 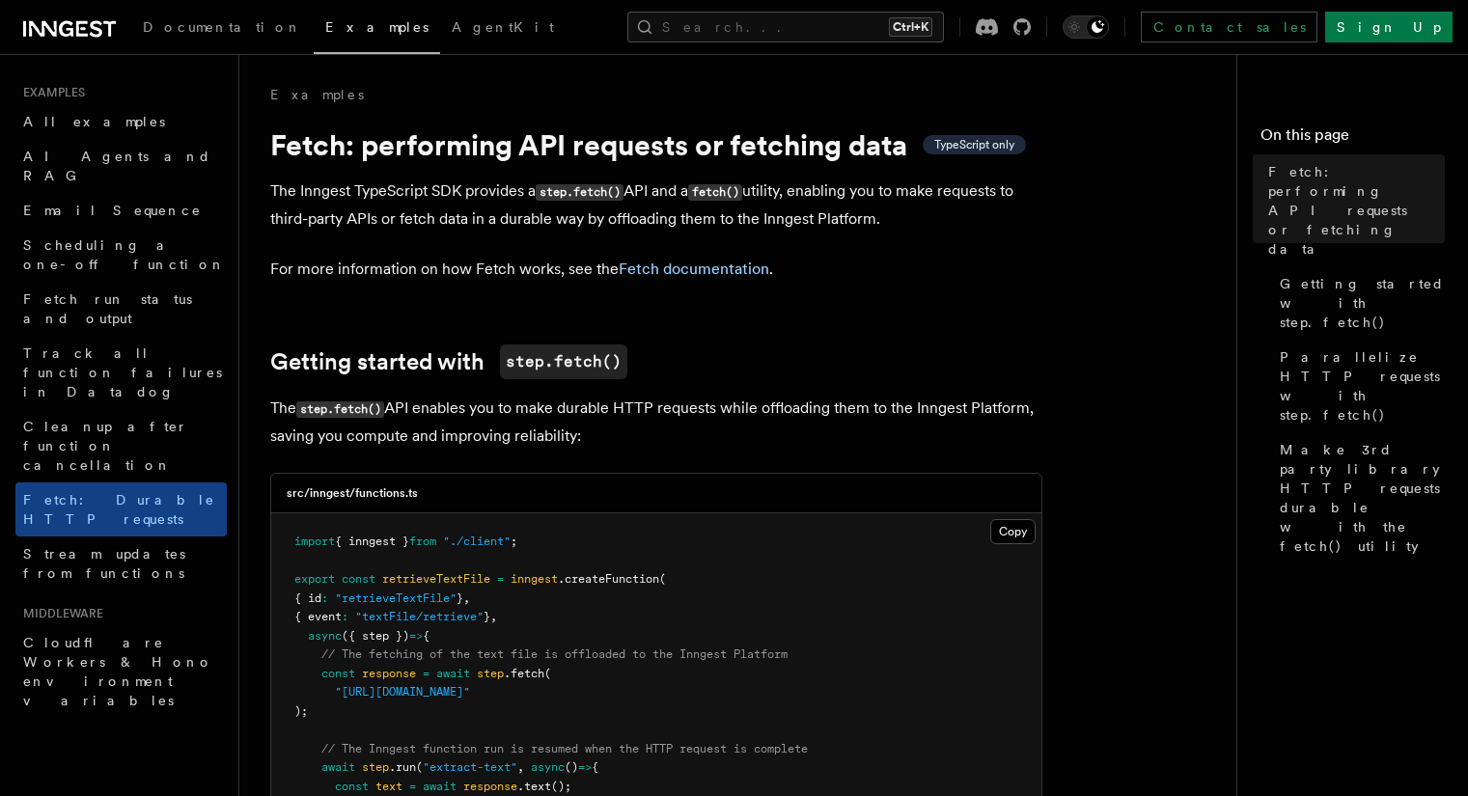 I want to click on span: "retrieveTextFile", so click(x=396, y=598).